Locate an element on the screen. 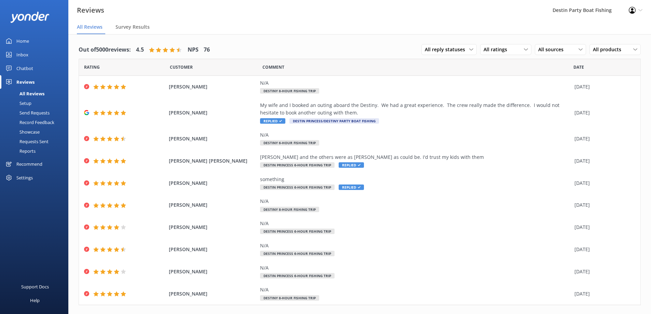 The height and width of the screenshot is (314, 651). div: Requests Sent is located at coordinates (26, 142).